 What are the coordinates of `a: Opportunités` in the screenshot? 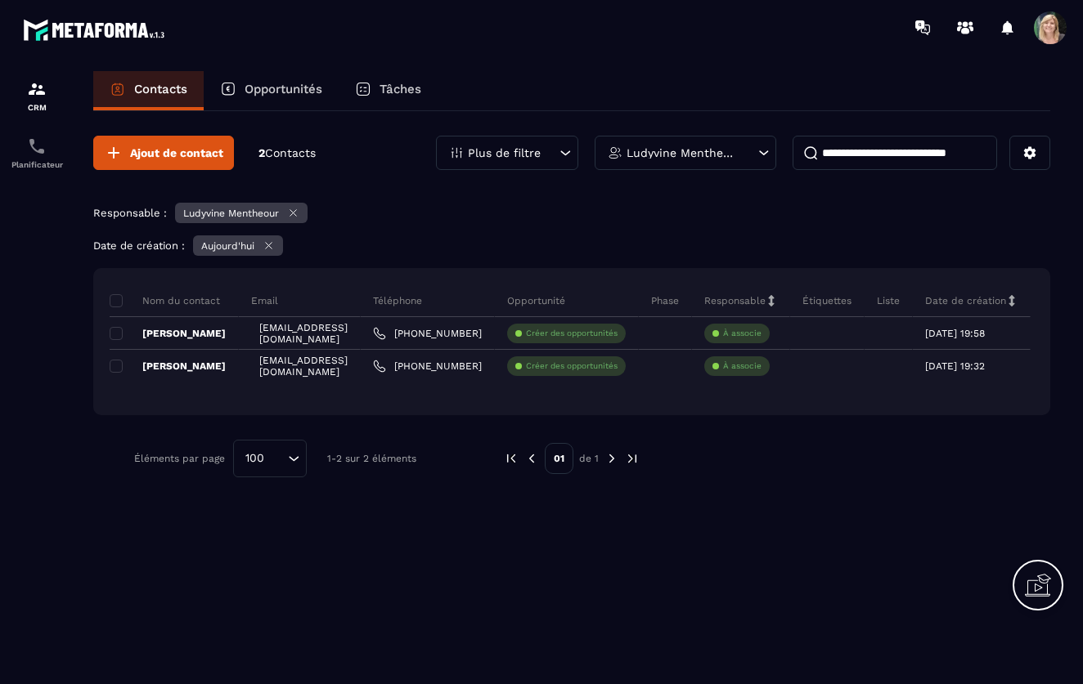 It's located at (271, 91).